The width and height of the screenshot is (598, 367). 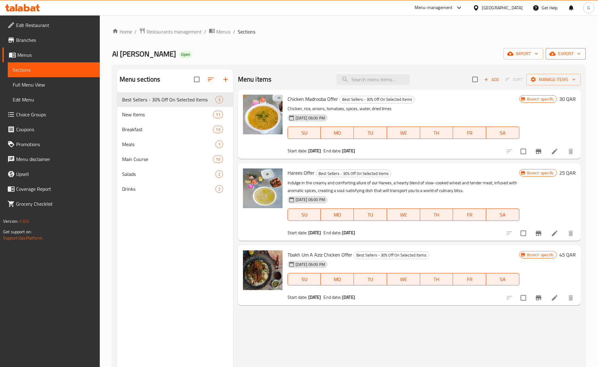 What do you see at coordinates (218, 159) in the screenshot?
I see `span: 10` at bounding box center [218, 159].